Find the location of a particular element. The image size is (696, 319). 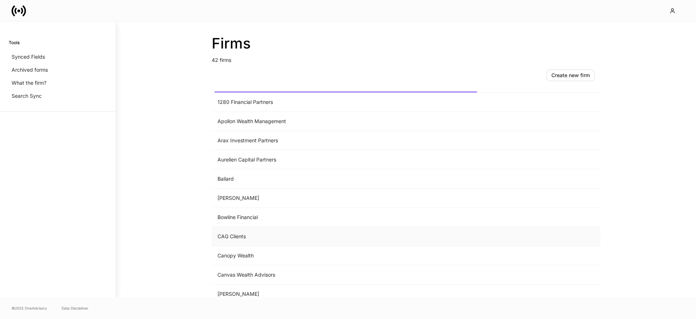

h2: Firms is located at coordinates (406, 44).